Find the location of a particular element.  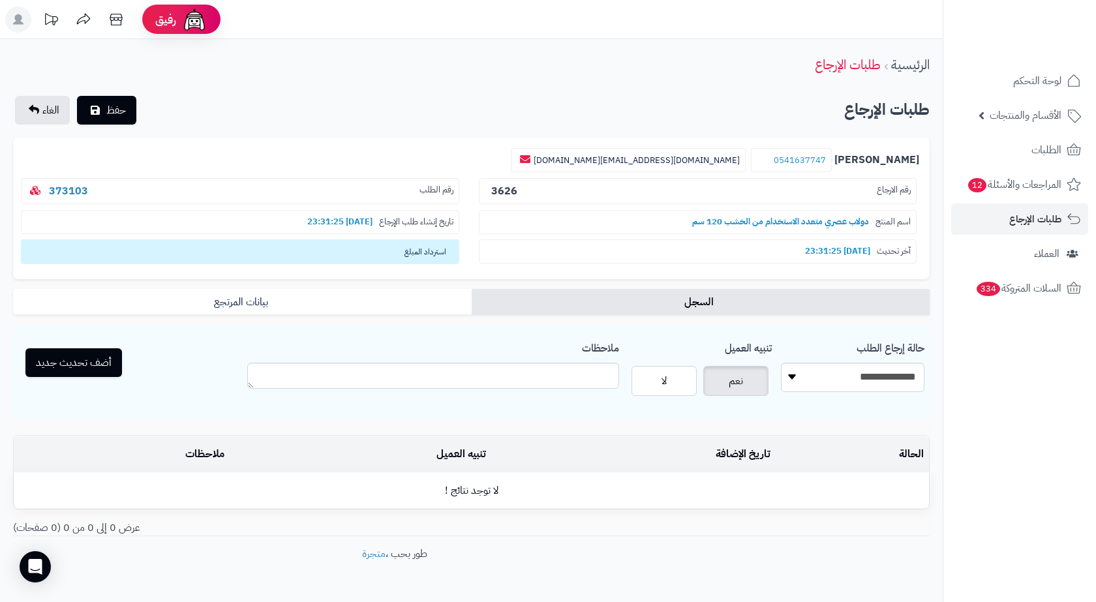

a: المراجعات والأسئلة12 is located at coordinates (1020, 185).